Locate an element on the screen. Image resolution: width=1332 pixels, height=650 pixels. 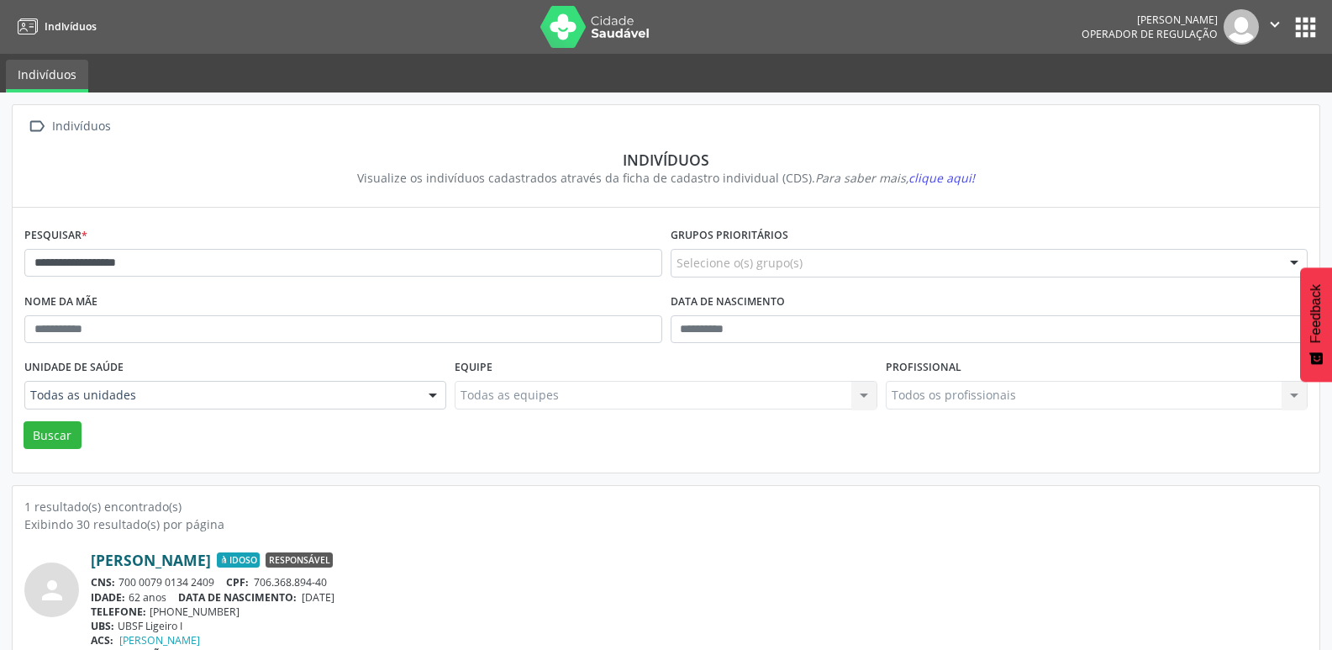
label: Grupos prioritários is located at coordinates (730, 235).